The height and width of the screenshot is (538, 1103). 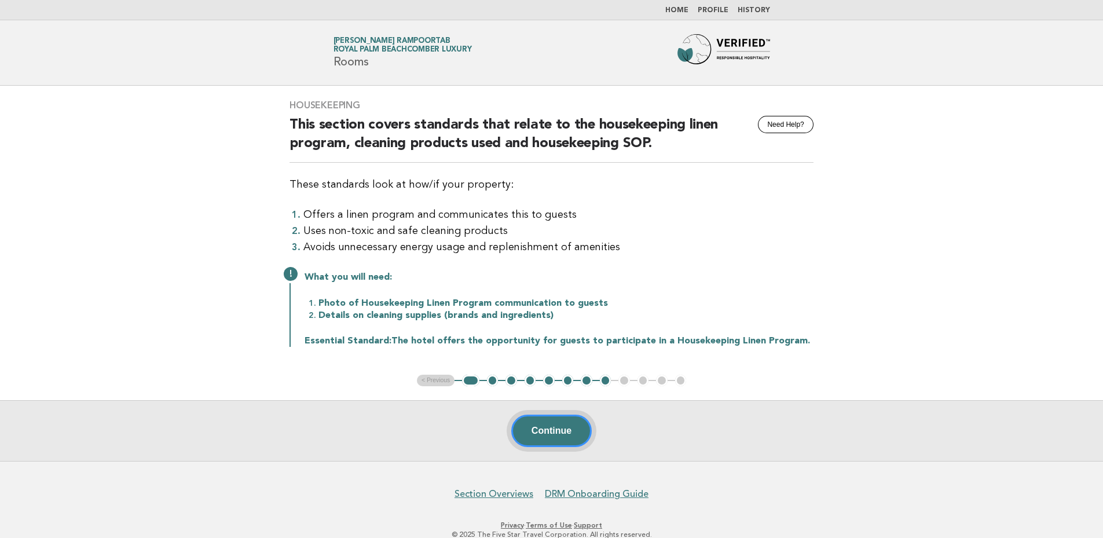 What do you see at coordinates (549, 525) in the screenshot?
I see `a: Terms of Use` at bounding box center [549, 525].